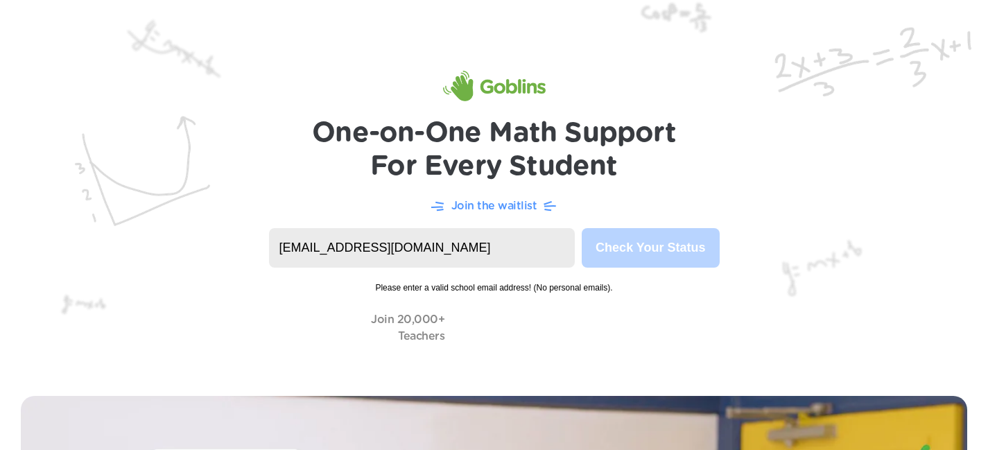  I want to click on h1: One-on-One Math Support For Every Student, so click(494, 150).